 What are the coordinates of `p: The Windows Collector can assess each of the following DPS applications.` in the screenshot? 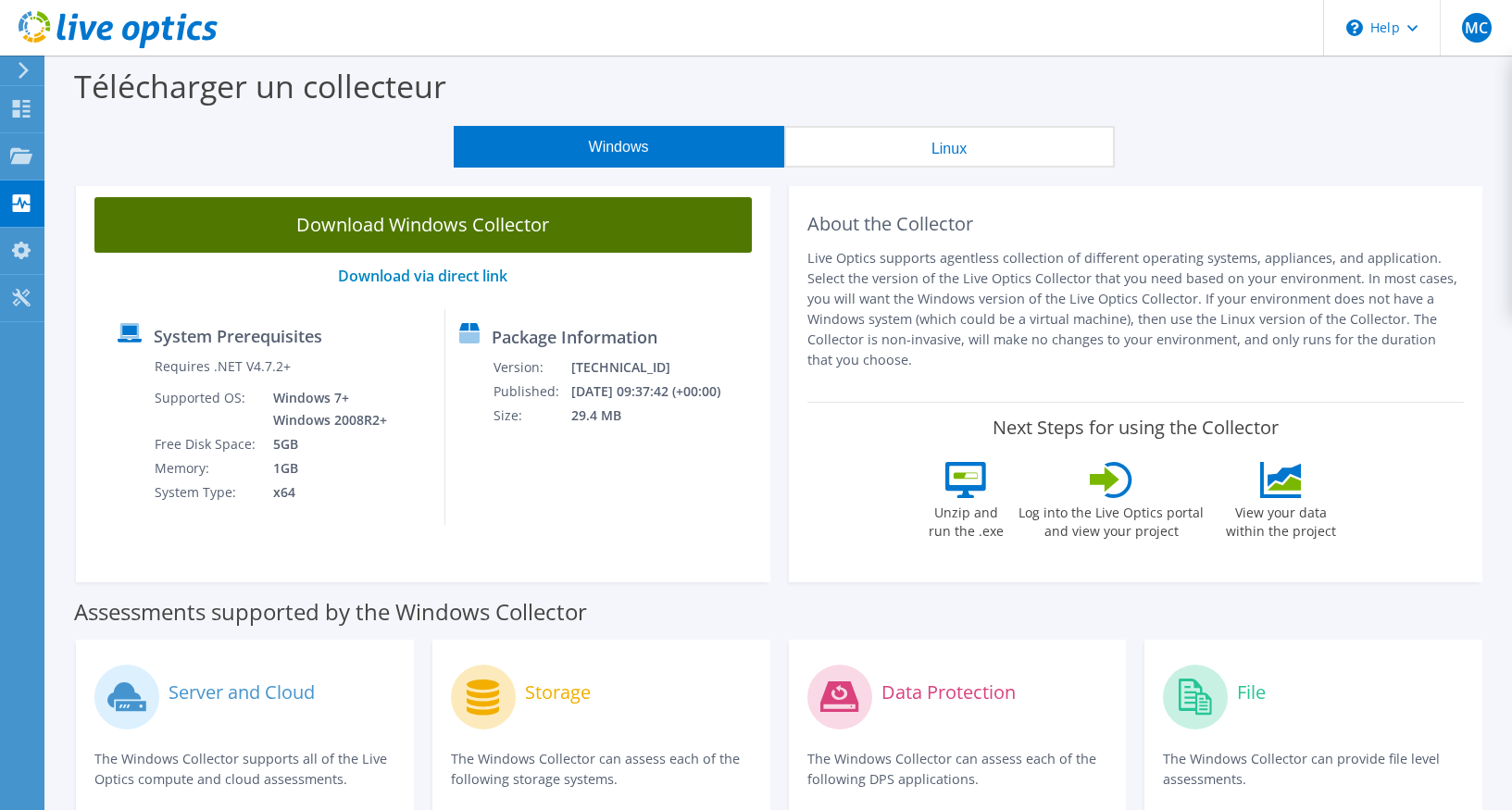 It's located at (958, 769).